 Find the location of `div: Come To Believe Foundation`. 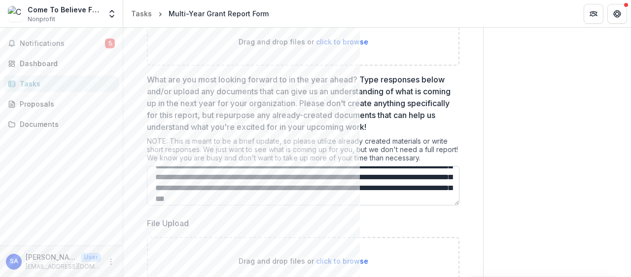

div: Come To Believe Foundation is located at coordinates (64, 9).